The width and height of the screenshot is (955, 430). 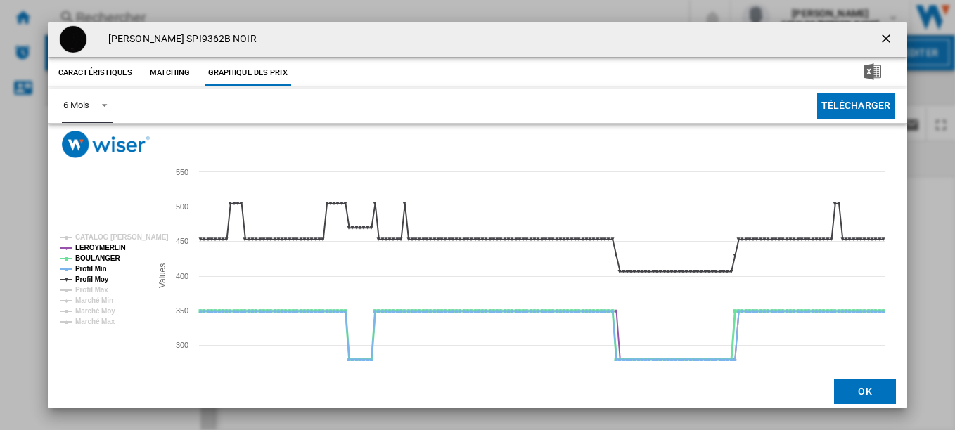 I want to click on button: Télécharger au format Excel, so click(x=872, y=73).